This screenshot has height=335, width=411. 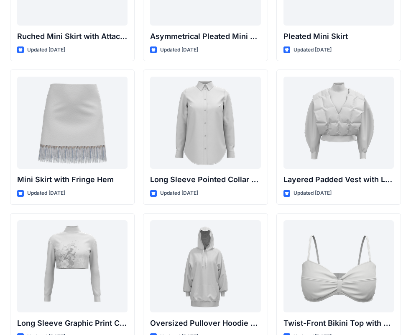 I want to click on a: Twist-Front Bikini Top with Thin Straps, so click(x=339, y=266).